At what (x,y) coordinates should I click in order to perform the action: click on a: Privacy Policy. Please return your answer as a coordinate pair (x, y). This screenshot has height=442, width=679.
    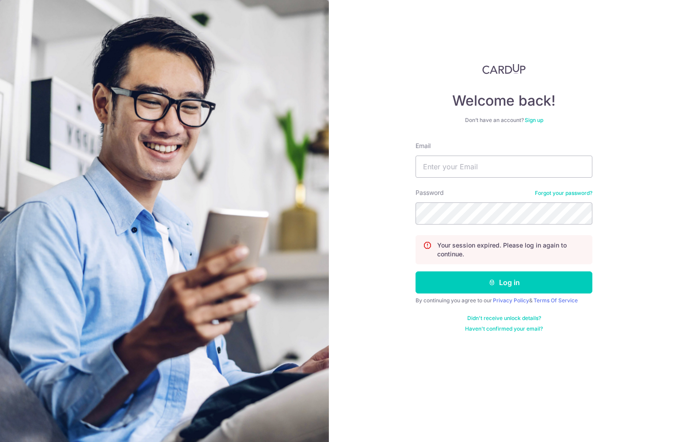
    Looking at the image, I should click on (511, 300).